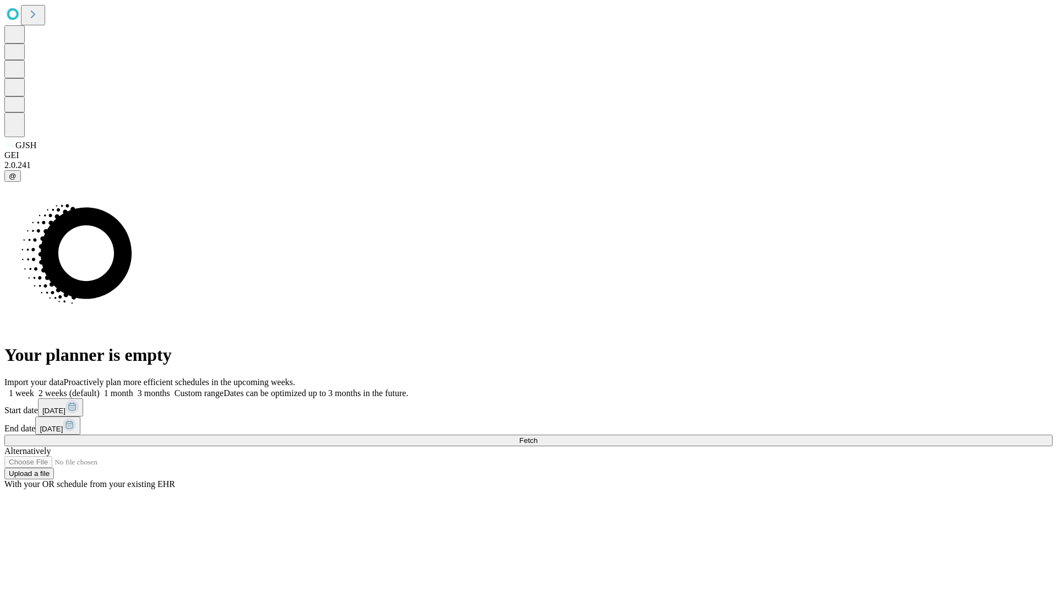 This screenshot has width=1057, height=595. What do you see at coordinates (529, 407) in the screenshot?
I see `div: Start date` at bounding box center [529, 407].